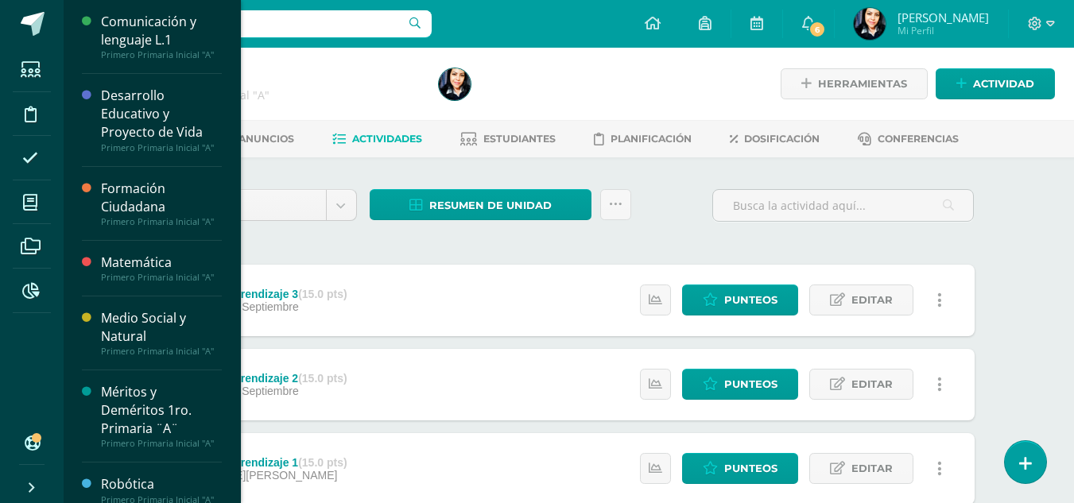 The height and width of the screenshot is (503, 1074). What do you see at coordinates (255, 139) in the screenshot?
I see `a: Anuncios` at bounding box center [255, 139].